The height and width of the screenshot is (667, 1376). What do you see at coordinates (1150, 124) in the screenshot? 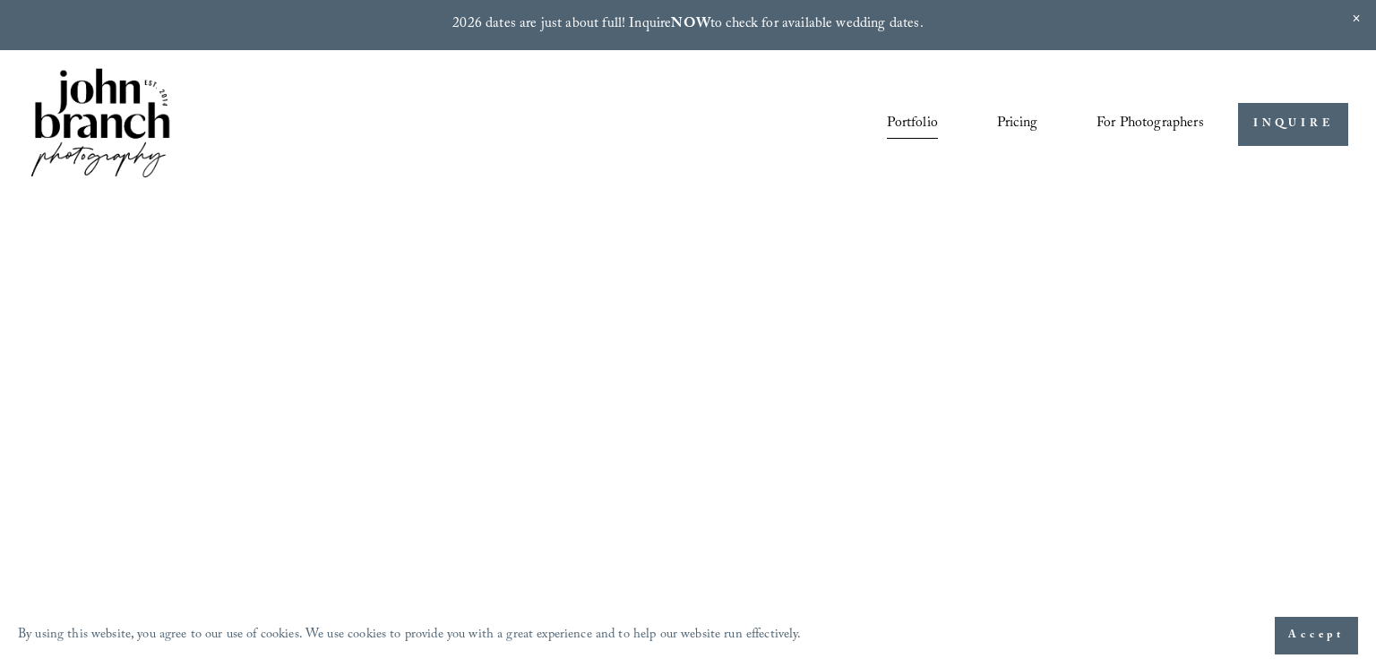
I see `a: folder dropdown` at bounding box center [1150, 124].